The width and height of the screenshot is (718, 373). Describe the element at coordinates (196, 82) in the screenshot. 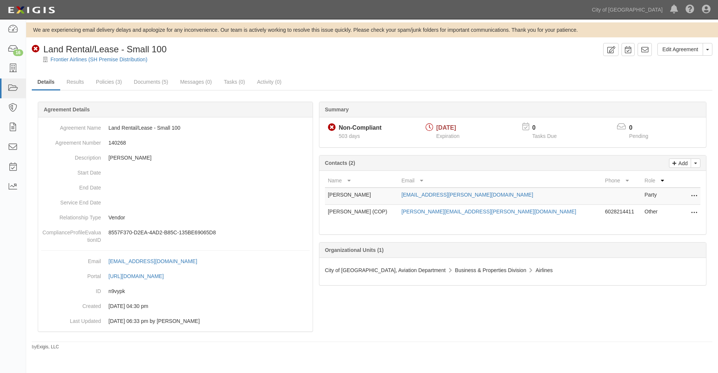

I see `a: Messages (0)` at that location.